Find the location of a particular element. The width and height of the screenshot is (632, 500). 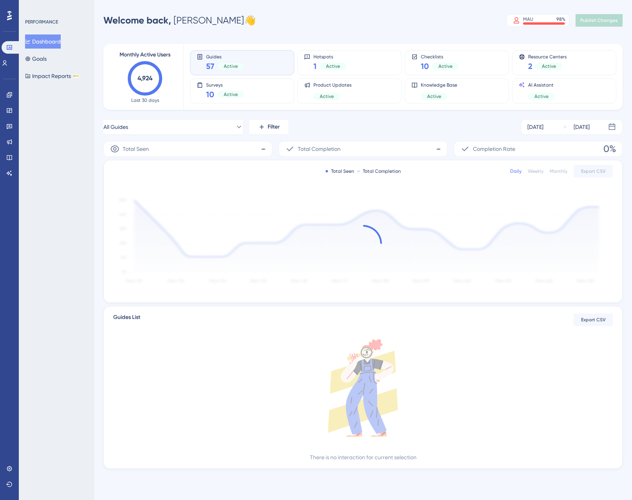

text: 4,924 is located at coordinates (145, 78).